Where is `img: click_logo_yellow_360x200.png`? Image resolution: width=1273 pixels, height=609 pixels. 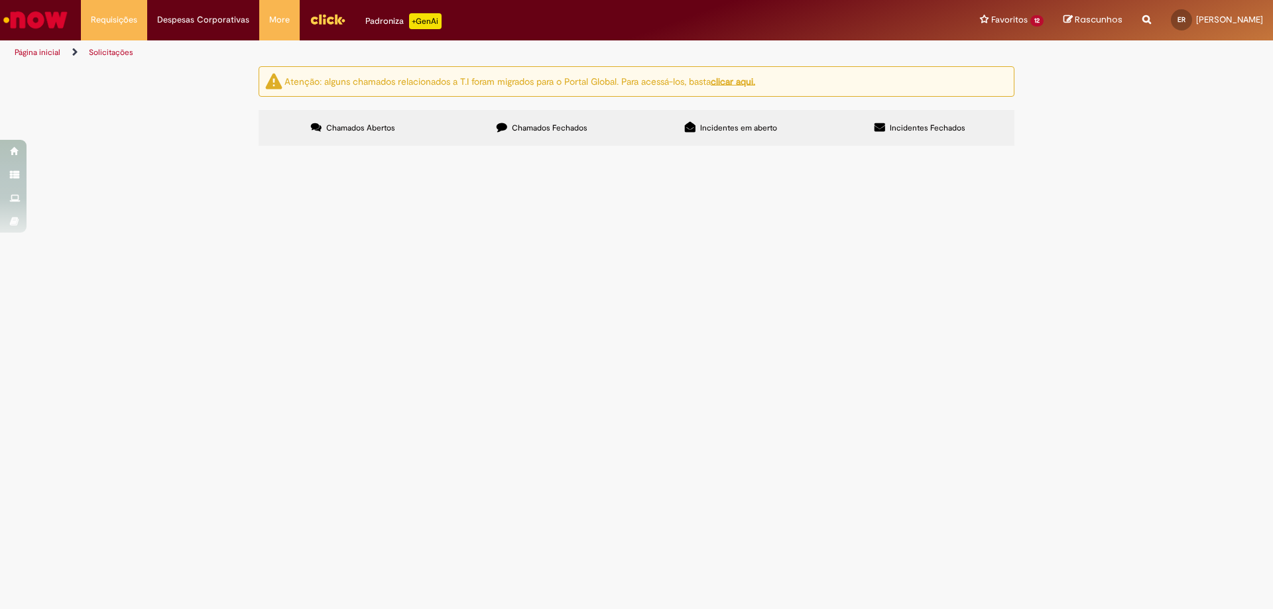 img: click_logo_yellow_360x200.png is located at coordinates (327, 19).